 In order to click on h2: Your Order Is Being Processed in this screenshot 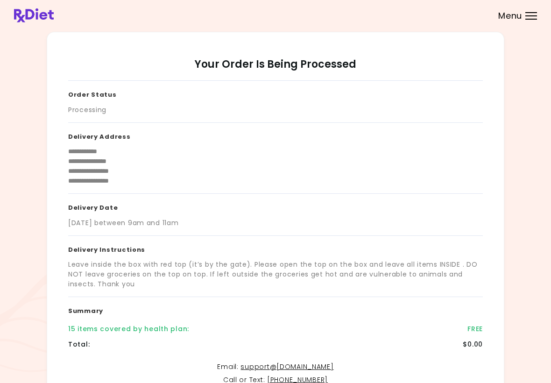, I will do `click(275, 69)`.